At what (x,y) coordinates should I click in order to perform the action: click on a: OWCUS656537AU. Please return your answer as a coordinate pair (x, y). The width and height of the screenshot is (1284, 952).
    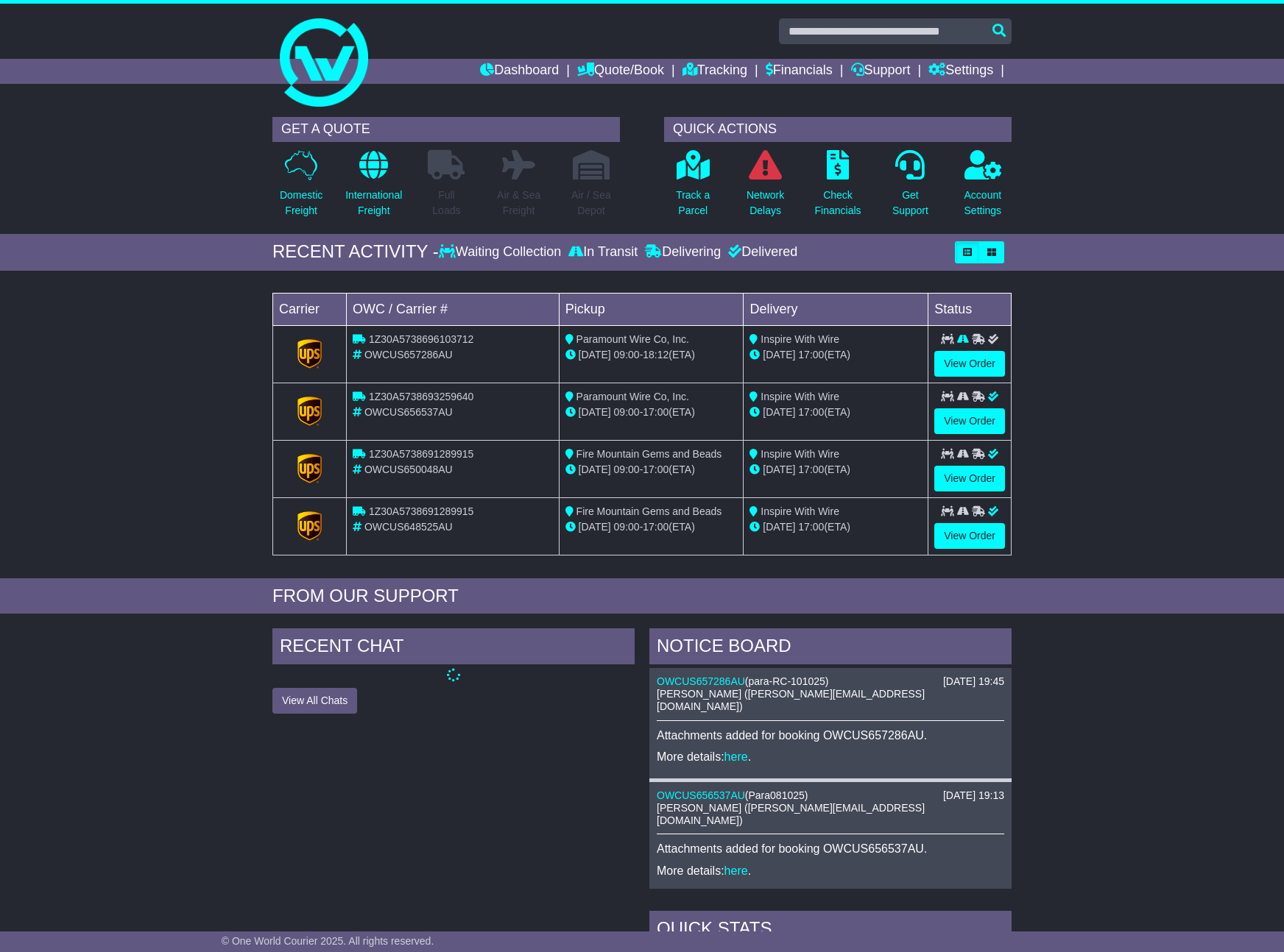
    Looking at the image, I should click on (701, 795).